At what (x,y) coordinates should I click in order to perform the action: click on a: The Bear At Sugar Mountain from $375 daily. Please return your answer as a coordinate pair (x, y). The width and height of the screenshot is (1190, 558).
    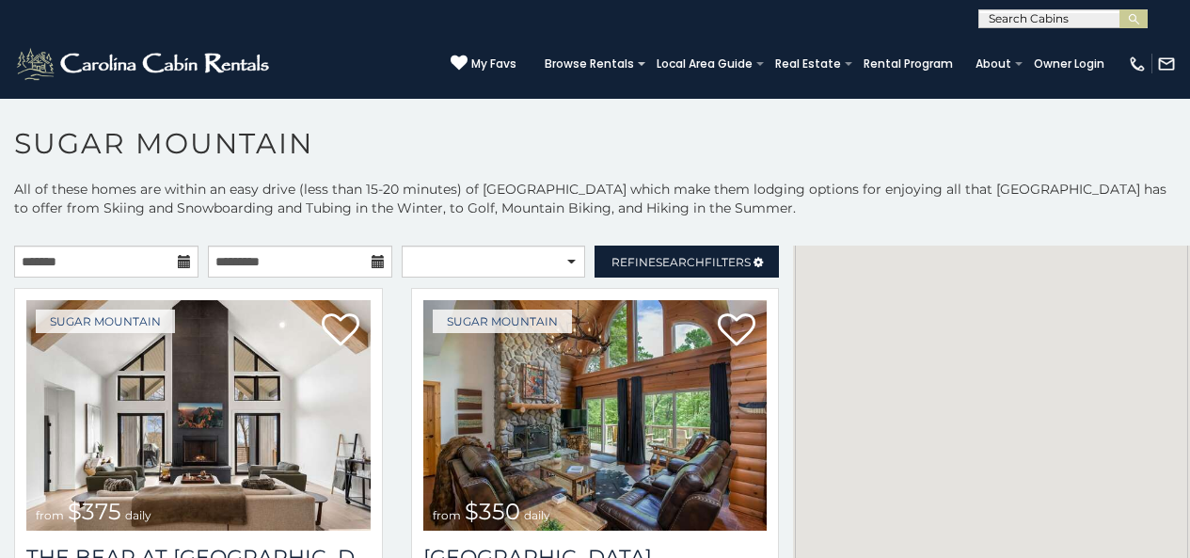
    Looking at the image, I should click on (198, 415).